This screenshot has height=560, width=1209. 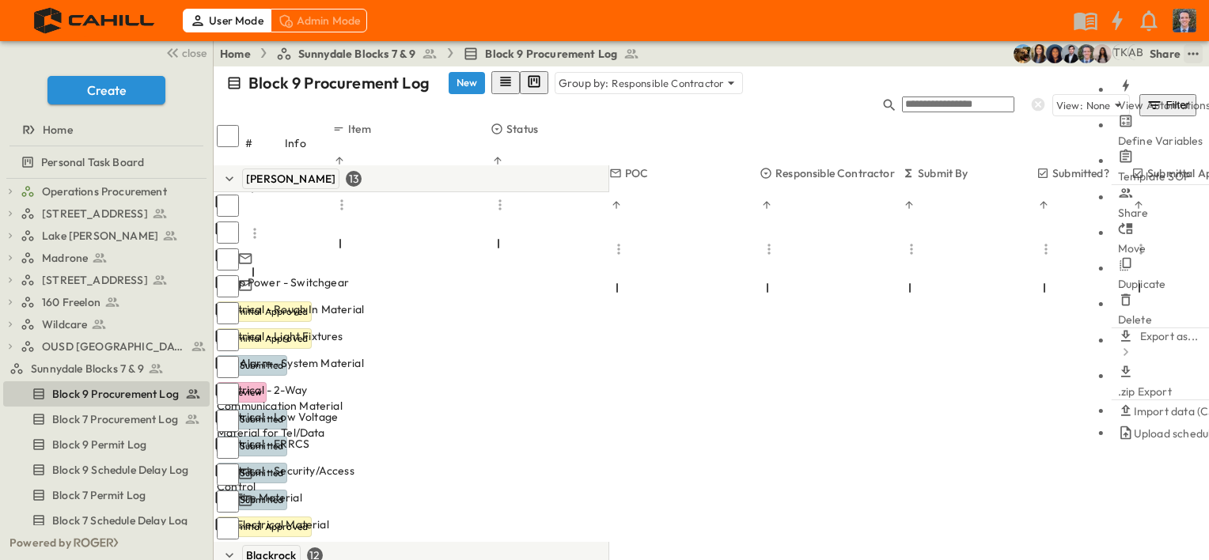 I want to click on img: Raven Libunao (rlibunao@cahill-sf.com), so click(x=1102, y=54).